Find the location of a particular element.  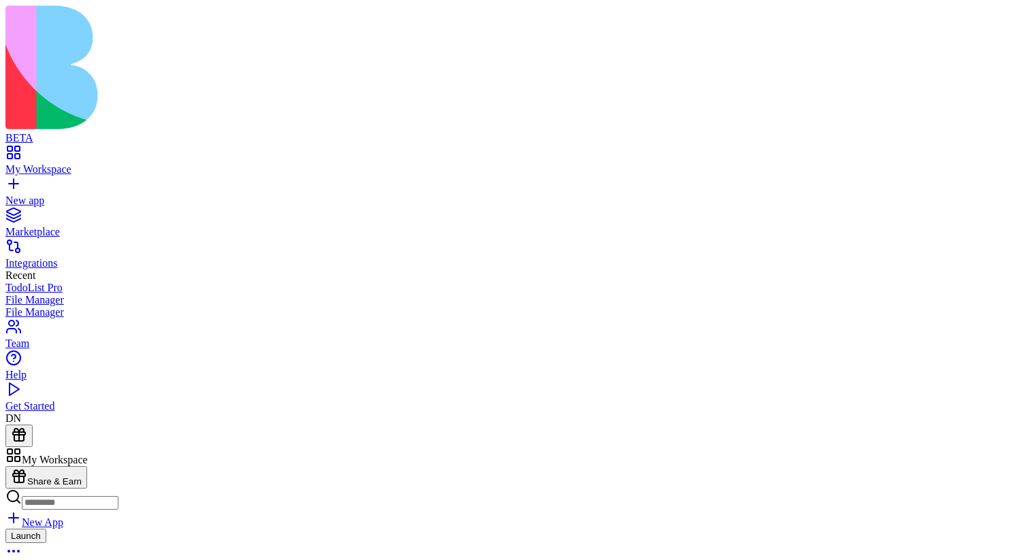

div: My Workspace is located at coordinates (514, 169).